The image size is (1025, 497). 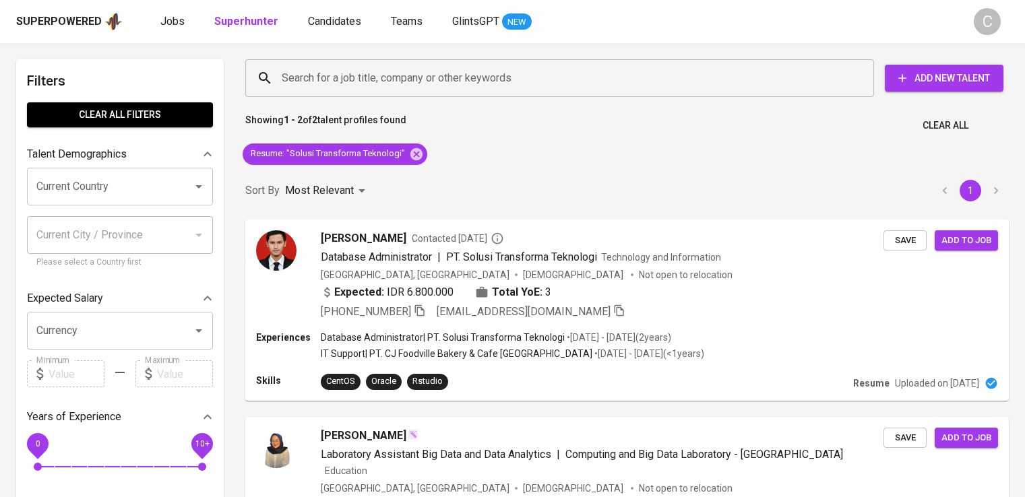 I want to click on div: Rstudio, so click(x=427, y=381).